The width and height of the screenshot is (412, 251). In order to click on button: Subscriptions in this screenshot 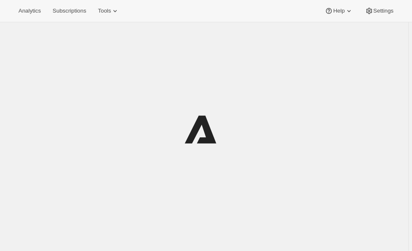, I will do `click(69, 11)`.